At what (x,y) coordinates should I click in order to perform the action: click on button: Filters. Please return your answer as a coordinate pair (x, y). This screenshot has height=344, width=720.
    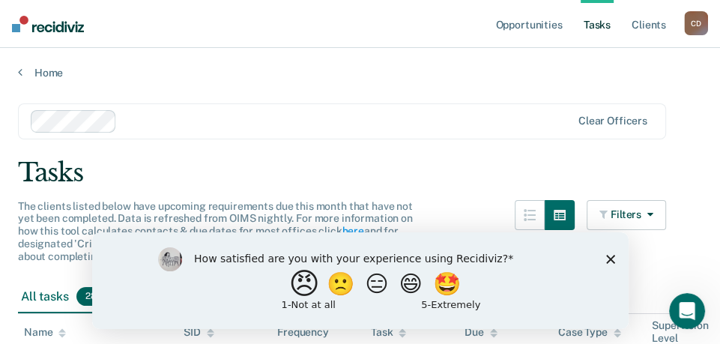
    Looking at the image, I should click on (626, 215).